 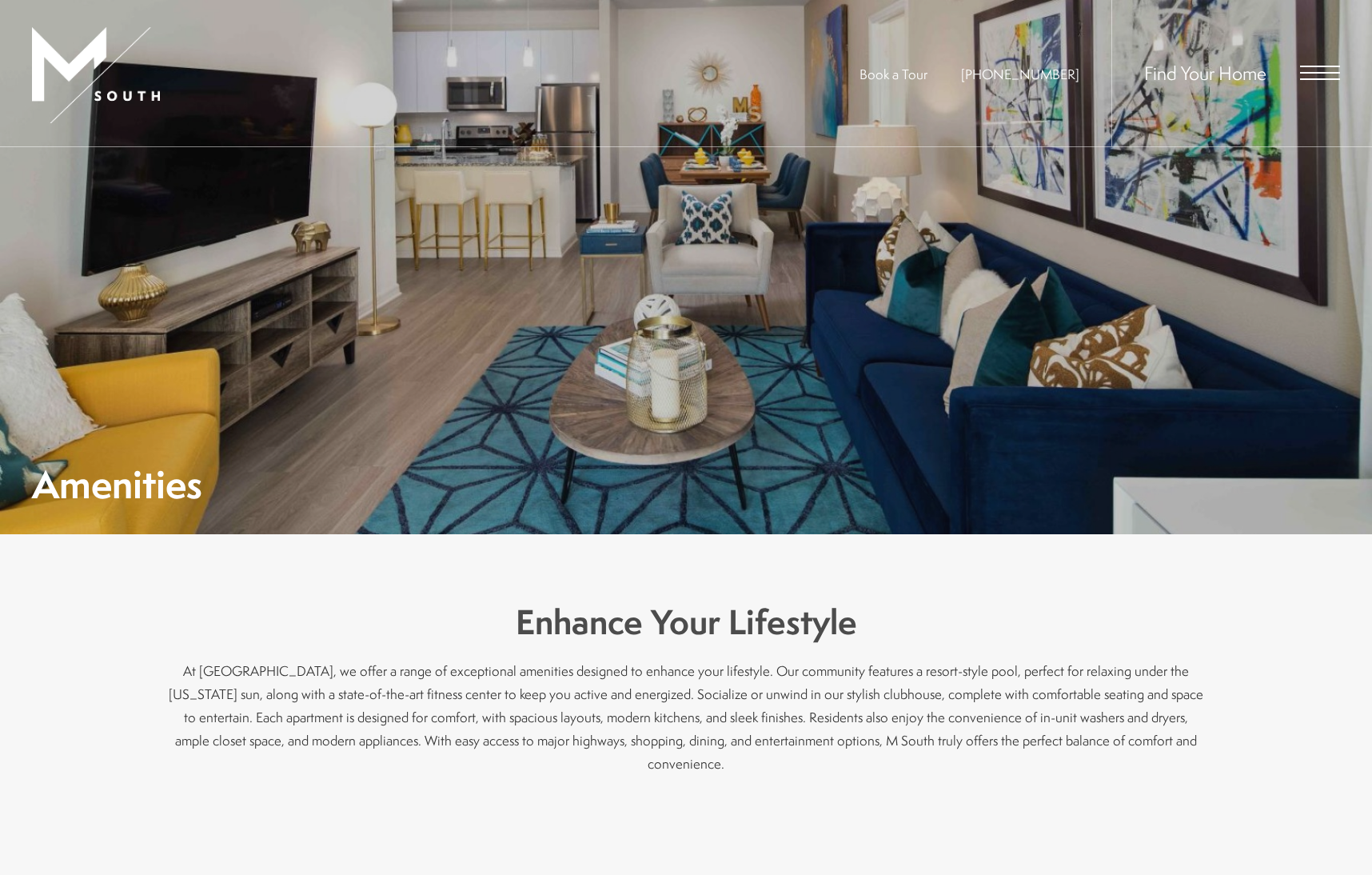 What do you see at coordinates (1020, 74) in the screenshot?
I see `a: Call Us at 813-570-8014` at bounding box center [1020, 74].